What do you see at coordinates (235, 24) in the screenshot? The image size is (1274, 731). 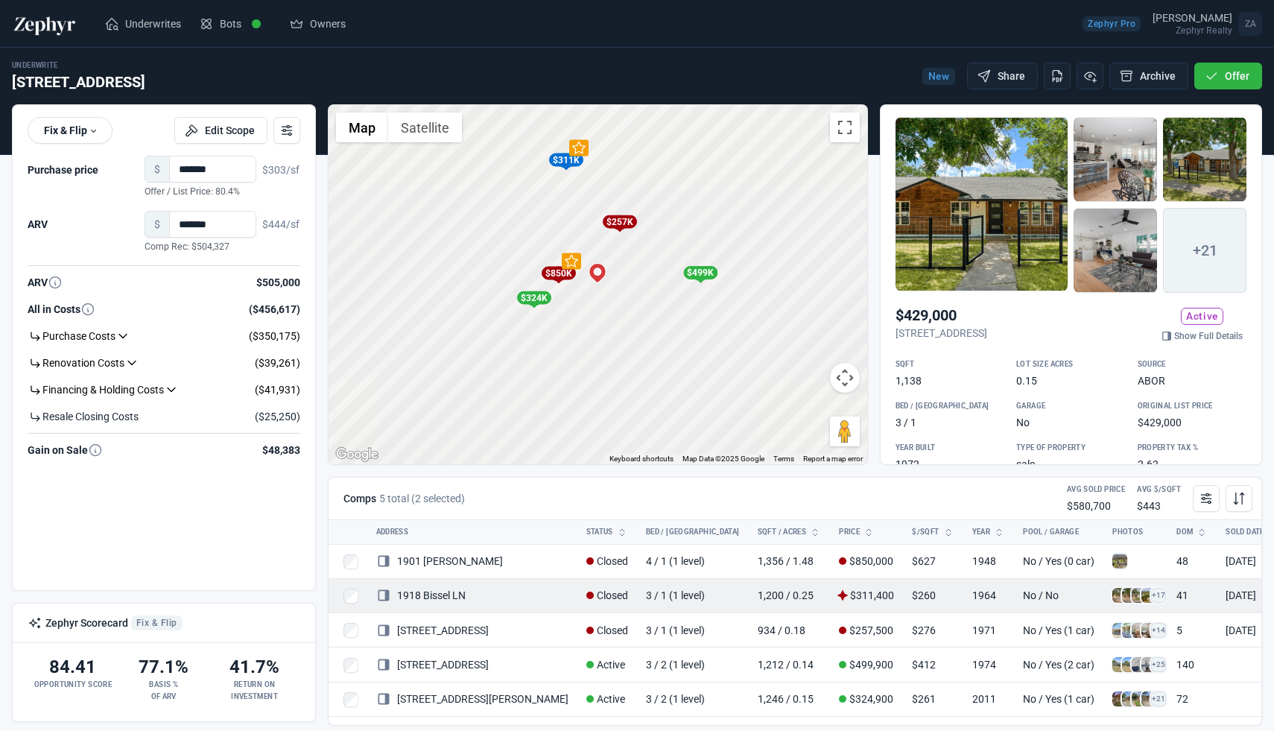 I see `a: Bots` at bounding box center [235, 24].